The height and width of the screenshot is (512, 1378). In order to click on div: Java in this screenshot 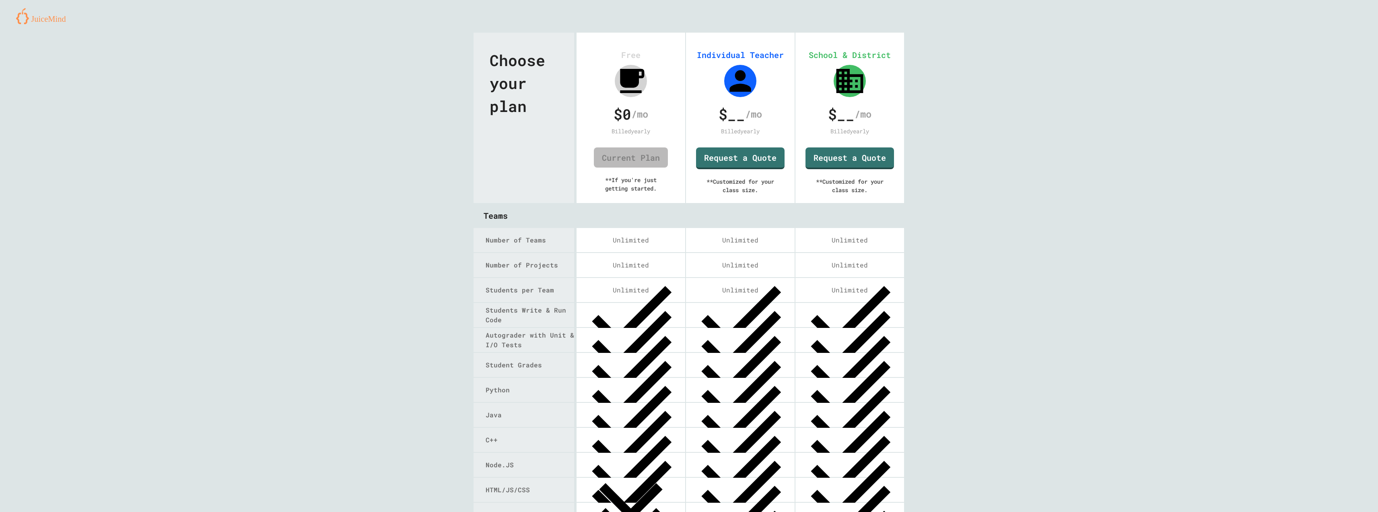, I will do `click(530, 415)`.